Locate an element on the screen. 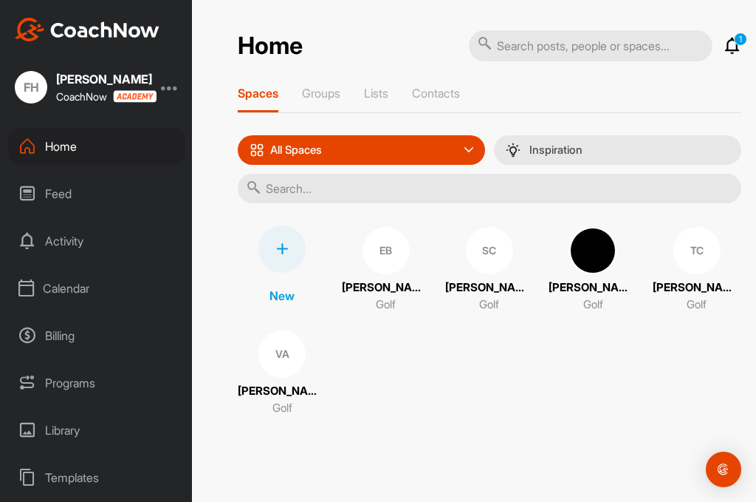  div: FH is located at coordinates (31, 87).